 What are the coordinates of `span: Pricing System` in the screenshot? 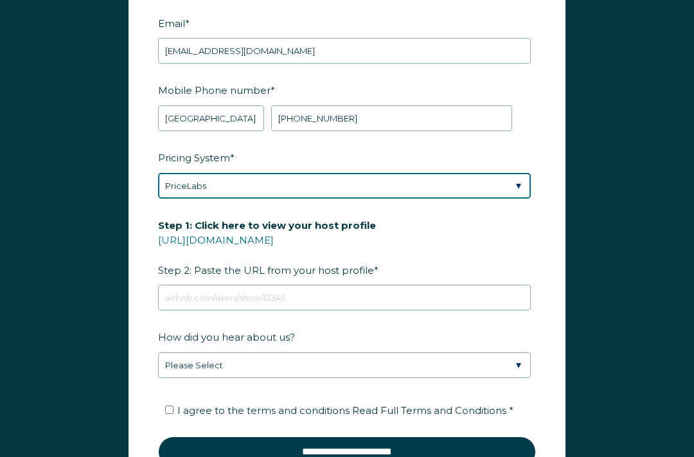 It's located at (194, 157).